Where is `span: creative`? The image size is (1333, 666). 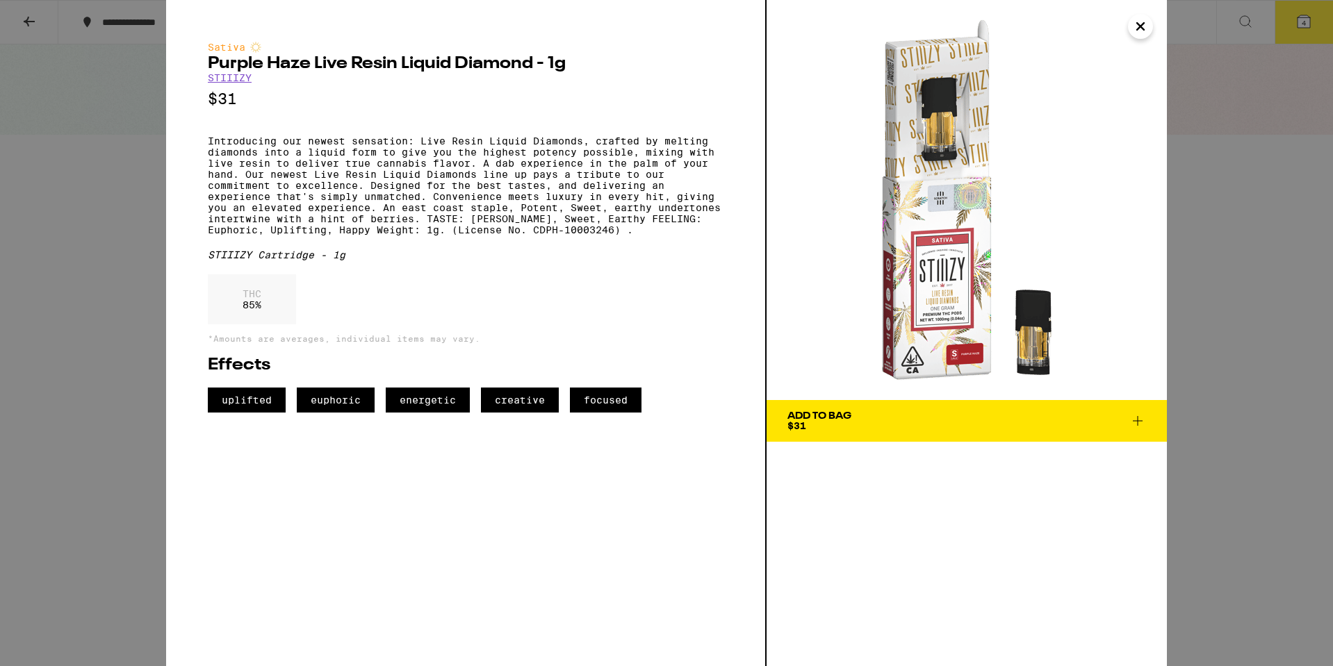
span: creative is located at coordinates (520, 400).